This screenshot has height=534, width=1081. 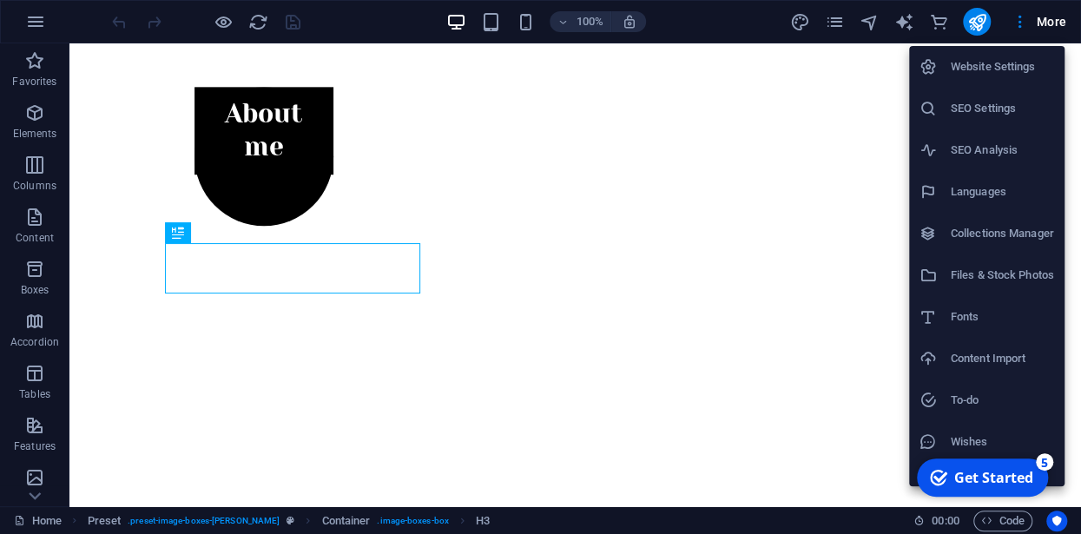 What do you see at coordinates (1002, 400) in the screenshot?
I see `h6: To-do` at bounding box center [1002, 400].